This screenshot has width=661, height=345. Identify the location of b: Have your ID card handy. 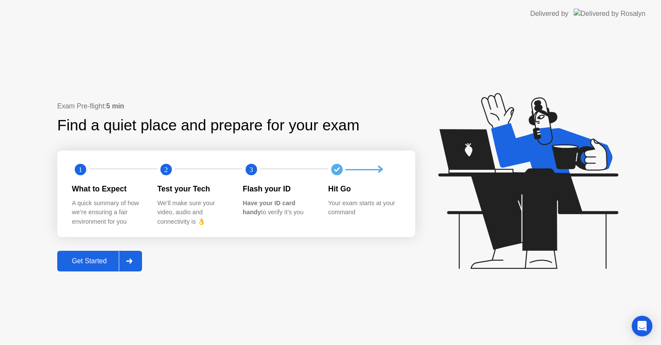
(269, 208).